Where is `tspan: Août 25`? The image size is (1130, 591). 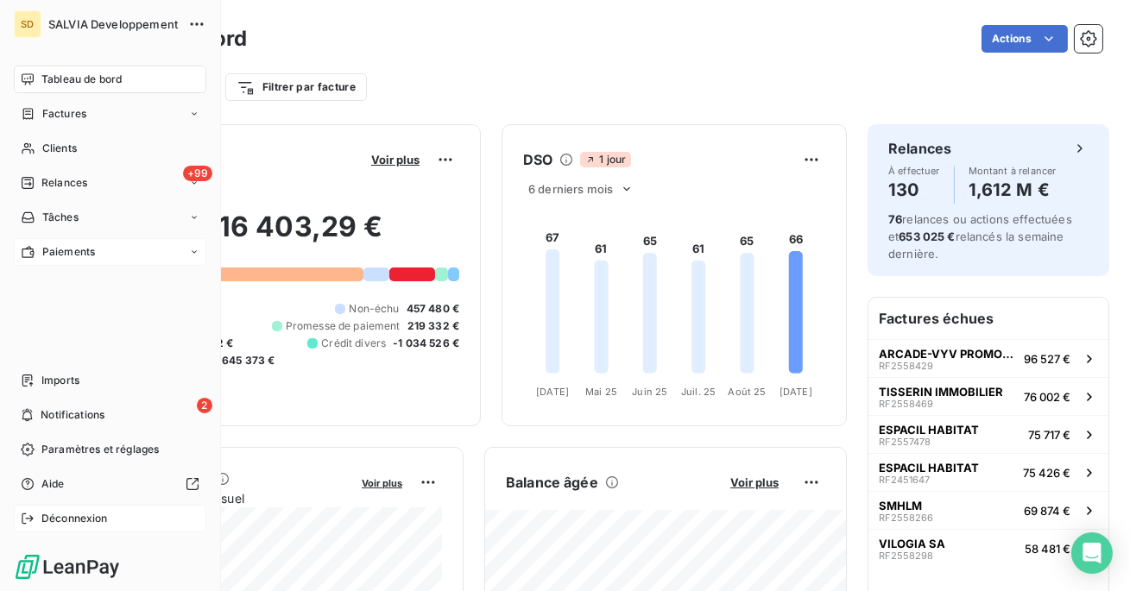 tspan: Août 25 is located at coordinates (747, 392).